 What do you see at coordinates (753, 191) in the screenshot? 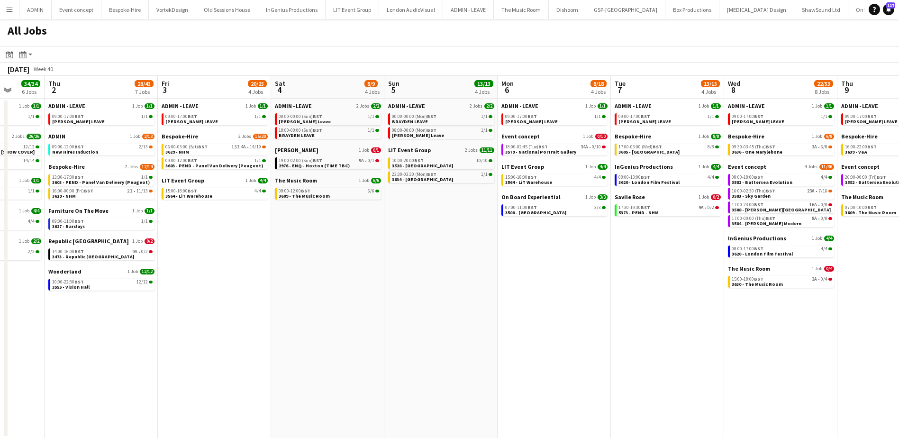
I see `span: 16:00-02:30 (Thu)` at bounding box center [753, 191].